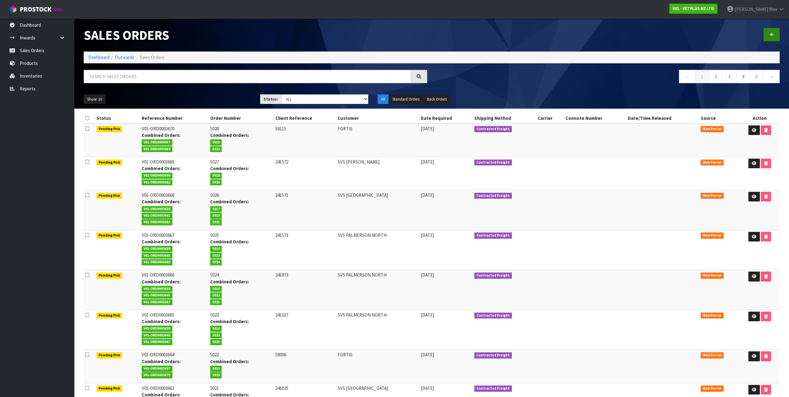 The image size is (789, 397). Describe the element at coordinates (241, 329) in the screenshot. I see `td: 5023` at that location.